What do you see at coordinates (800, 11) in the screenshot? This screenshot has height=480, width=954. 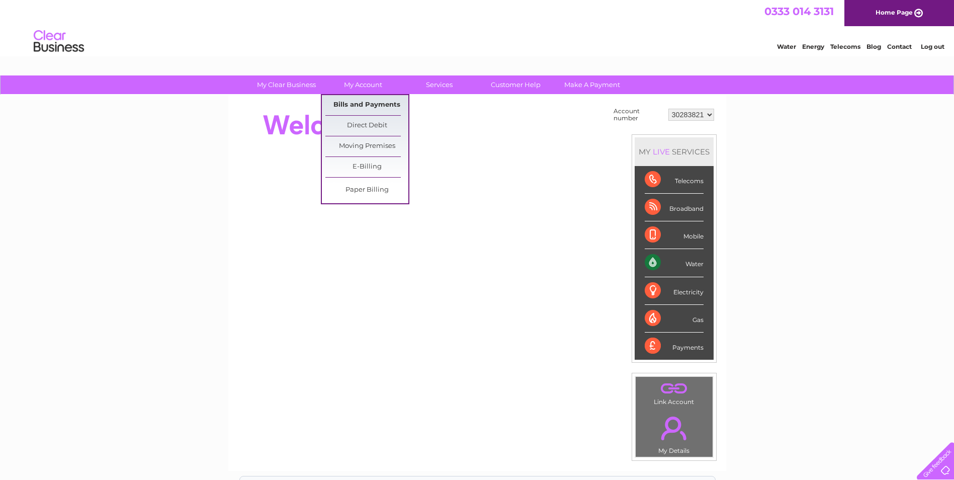 I see `a: 0333 014 3131` at bounding box center [800, 11].